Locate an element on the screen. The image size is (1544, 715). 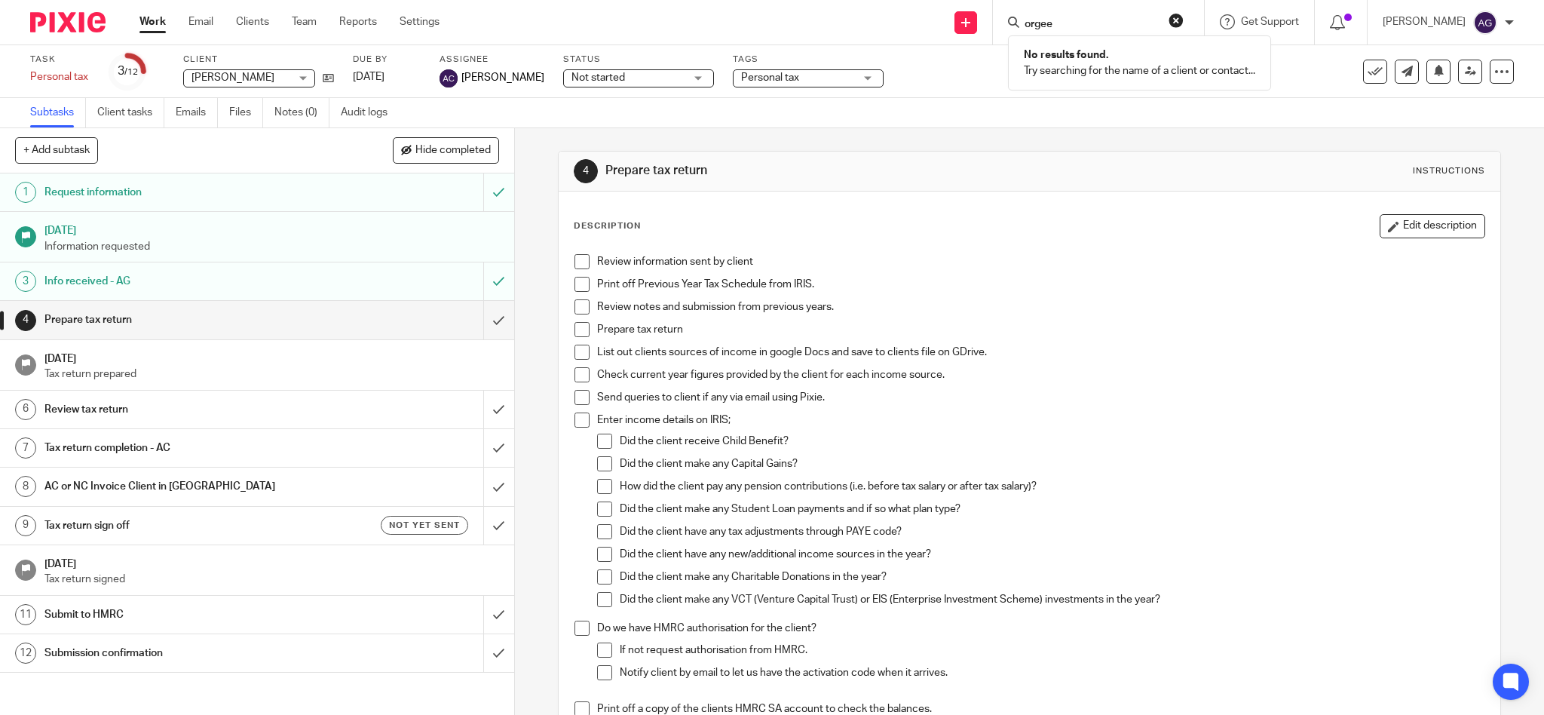
p: Did the client have any new/additional income sources in the year? is located at coordinates (1053, 554).